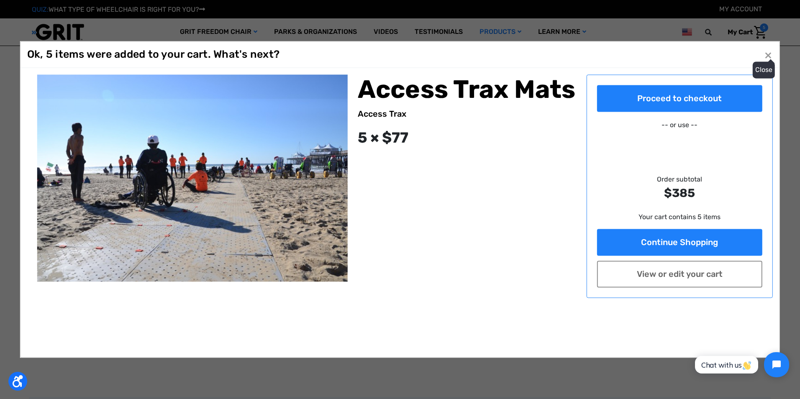  What do you see at coordinates (467, 90) in the screenshot?
I see `h2: Access Trax Mats` at bounding box center [467, 90].